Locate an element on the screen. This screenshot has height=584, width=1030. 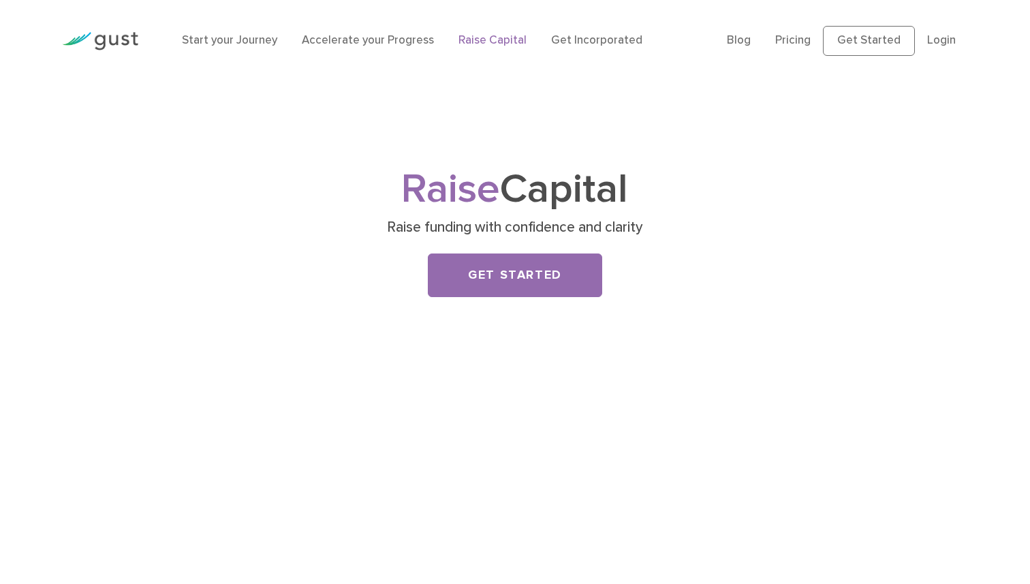
a: Blog is located at coordinates (738, 40).